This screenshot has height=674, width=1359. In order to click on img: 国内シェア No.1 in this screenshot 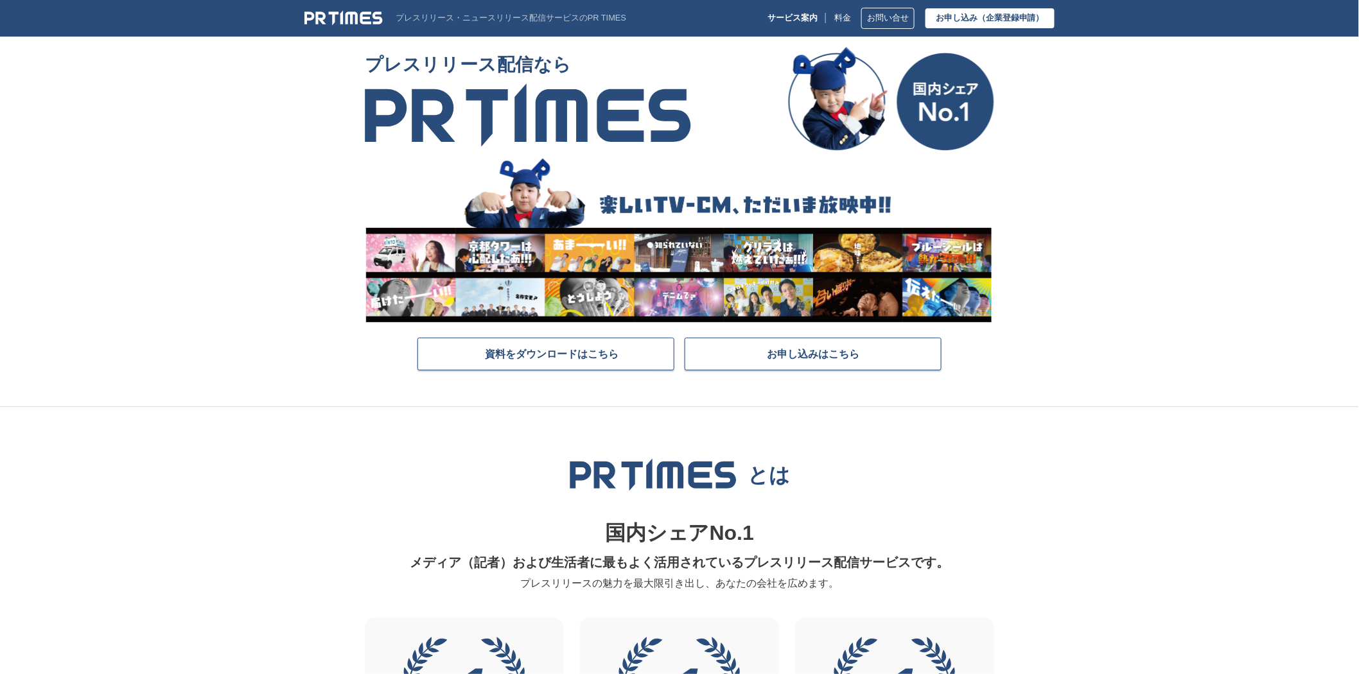, I will do `click(891, 99)`.